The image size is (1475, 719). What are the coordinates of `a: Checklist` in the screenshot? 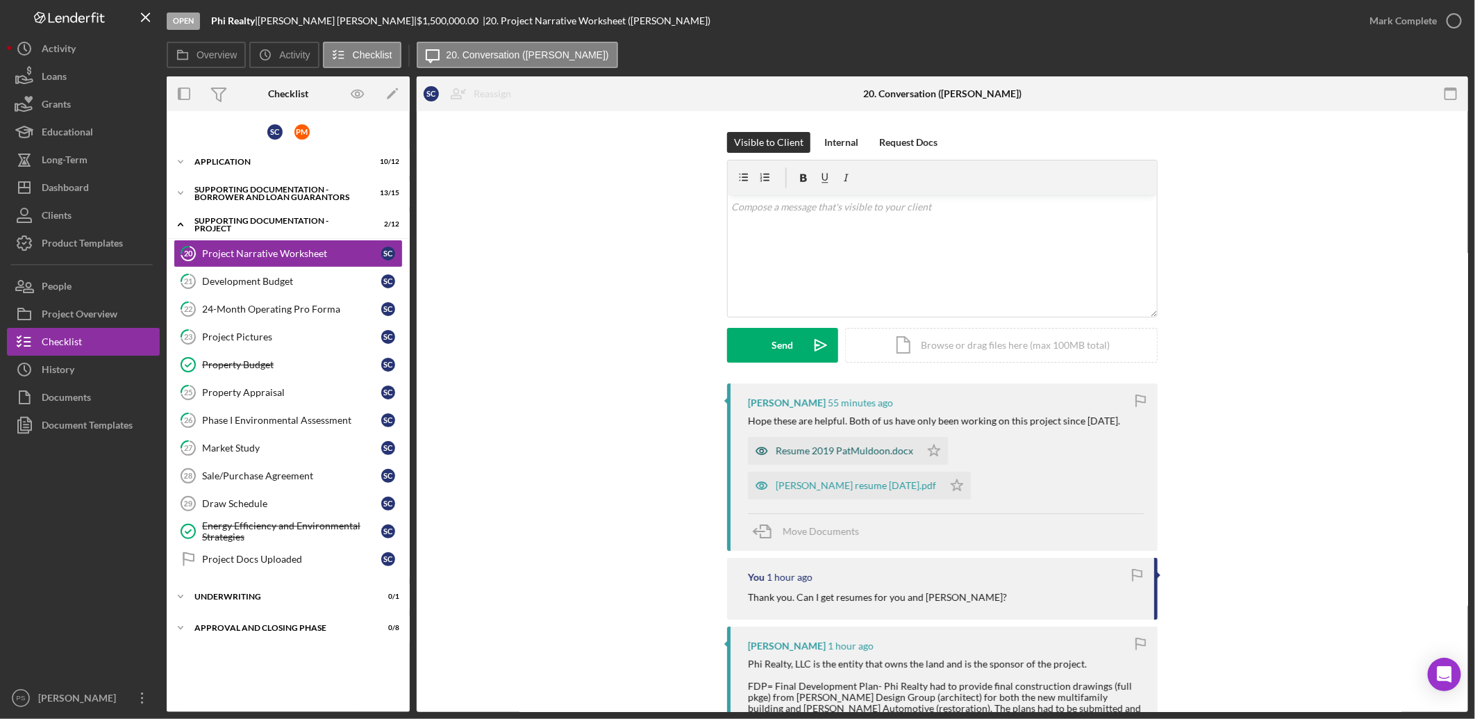 It's located at (83, 342).